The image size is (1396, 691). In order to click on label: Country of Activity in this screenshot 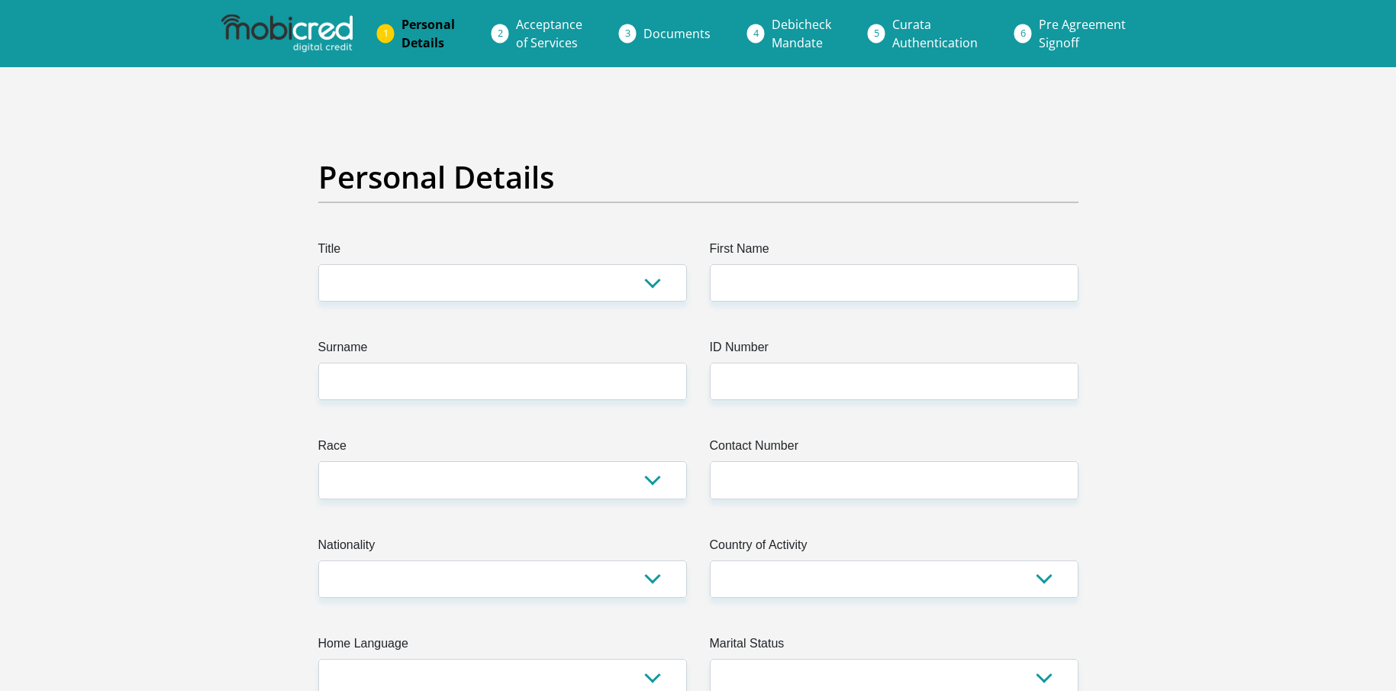, I will do `click(894, 548)`.